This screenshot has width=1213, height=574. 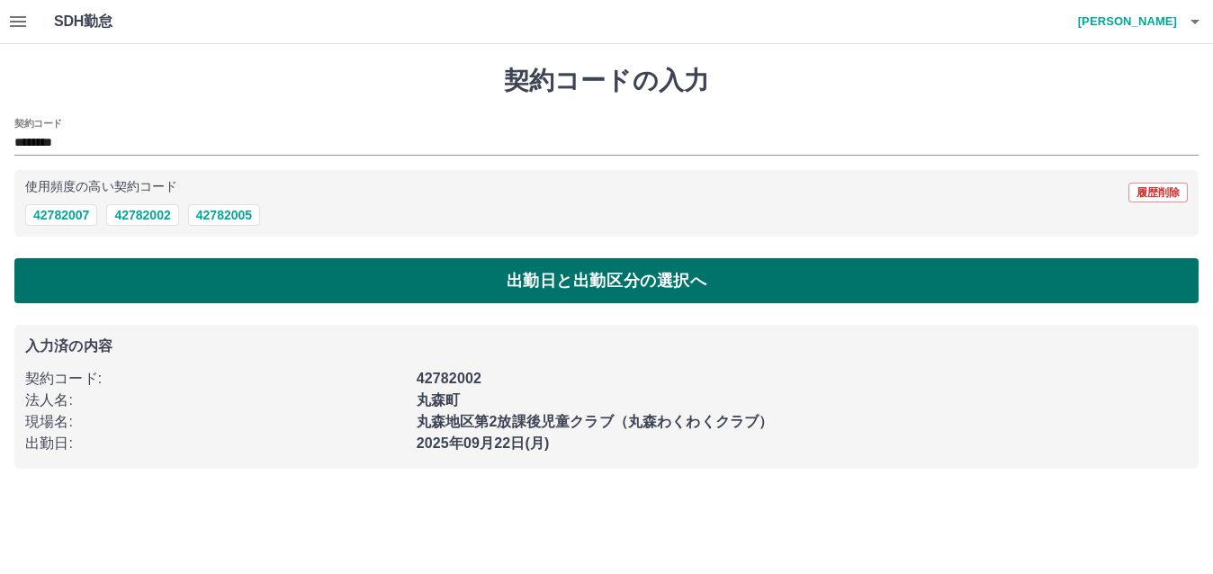 I want to click on p: 契約コード :, so click(x=215, y=379).